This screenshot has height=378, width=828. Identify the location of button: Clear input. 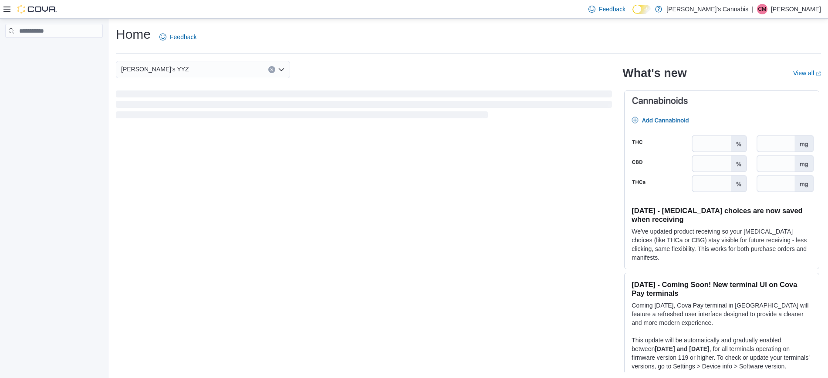
(272, 70).